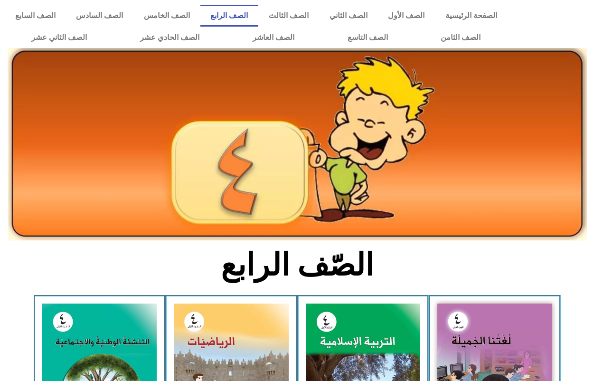 This screenshot has width=594, height=381. I want to click on h2: الصّف الرابع, so click(297, 265).